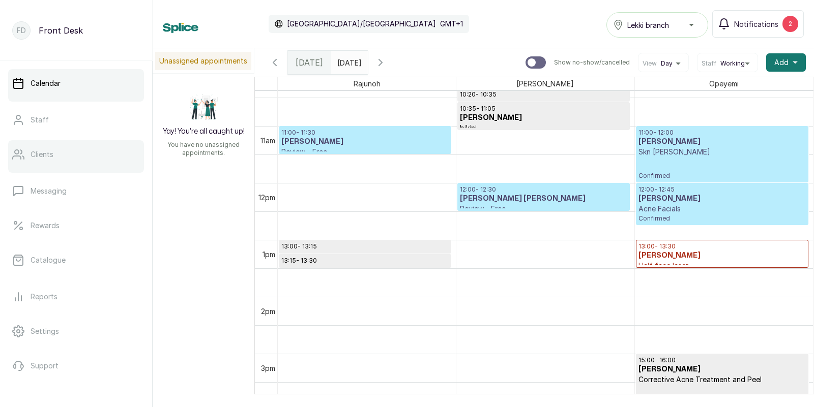 This screenshot has width=814, height=407. Describe the element at coordinates (61, 31) in the screenshot. I see `p: Front Desk` at that location.